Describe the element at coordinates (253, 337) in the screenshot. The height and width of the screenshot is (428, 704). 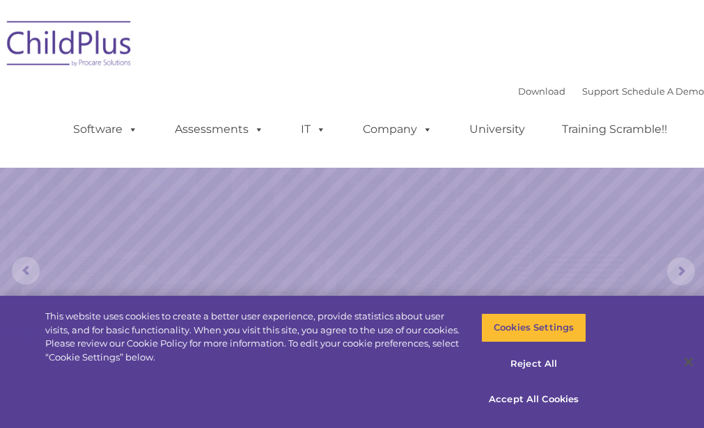
I see `div: This website uses cookies to create a better user experience, provide statistics about user visit...` at that location.